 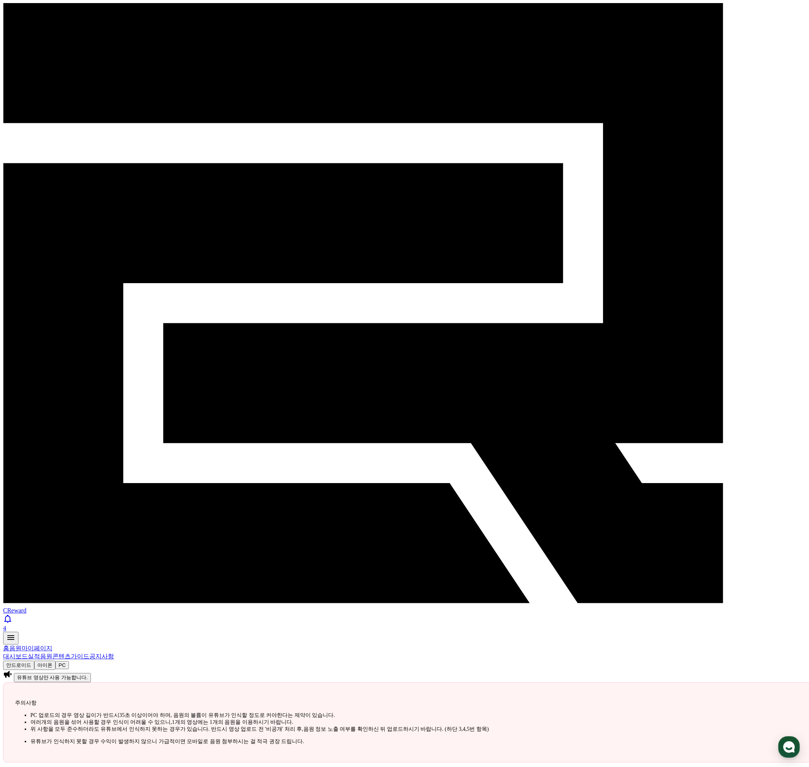 I want to click on span: 35초 이상, so click(x=131, y=715).